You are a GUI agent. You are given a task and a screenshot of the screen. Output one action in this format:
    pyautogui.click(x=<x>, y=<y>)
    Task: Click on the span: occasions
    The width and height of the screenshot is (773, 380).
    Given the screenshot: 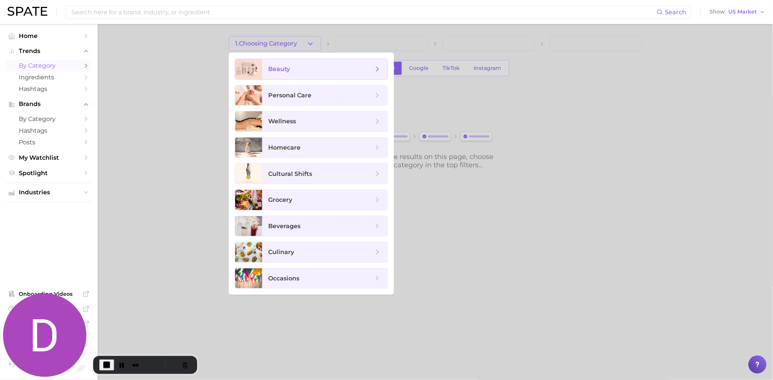 What is the action you would take?
    pyautogui.click(x=283, y=278)
    